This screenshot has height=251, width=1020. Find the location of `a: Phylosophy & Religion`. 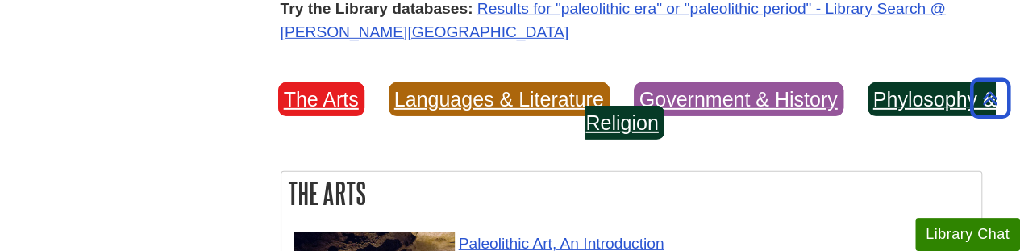

a: Phylosophy & Religion is located at coordinates (790, 110).